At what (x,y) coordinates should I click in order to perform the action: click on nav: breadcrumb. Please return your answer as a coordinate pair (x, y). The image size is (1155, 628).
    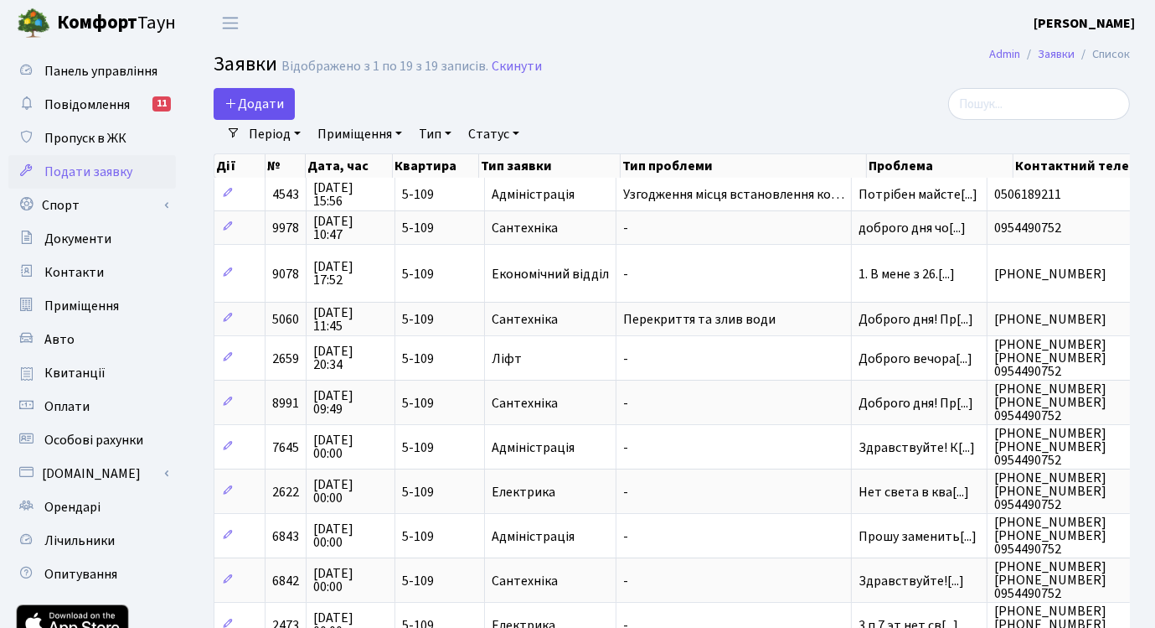
    Looking at the image, I should click on (1060, 54).